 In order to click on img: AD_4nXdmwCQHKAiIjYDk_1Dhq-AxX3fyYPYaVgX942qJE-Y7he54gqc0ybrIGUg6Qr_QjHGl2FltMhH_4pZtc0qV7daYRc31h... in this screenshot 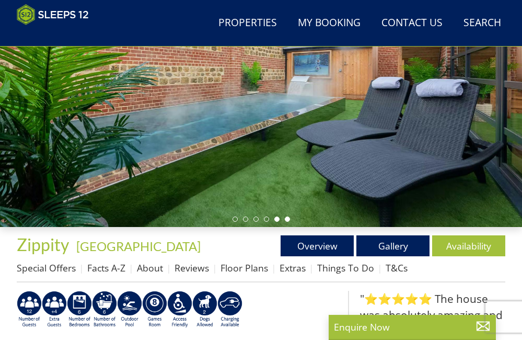, I will do `click(105, 310)`.